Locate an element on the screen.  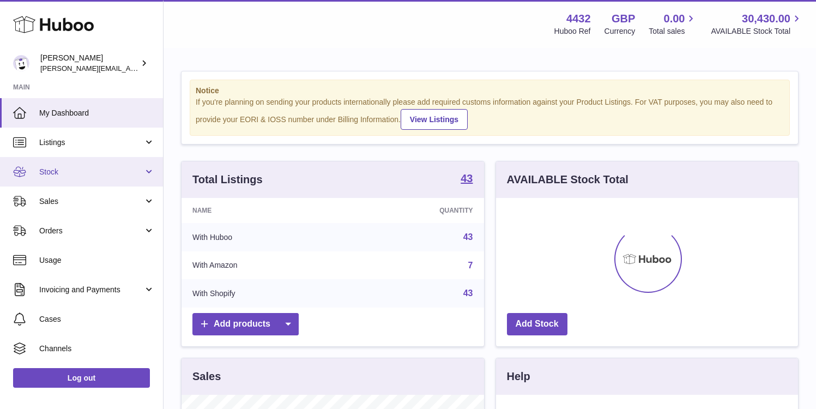
h3: AVAILABLE Stock Total is located at coordinates (567, 179).